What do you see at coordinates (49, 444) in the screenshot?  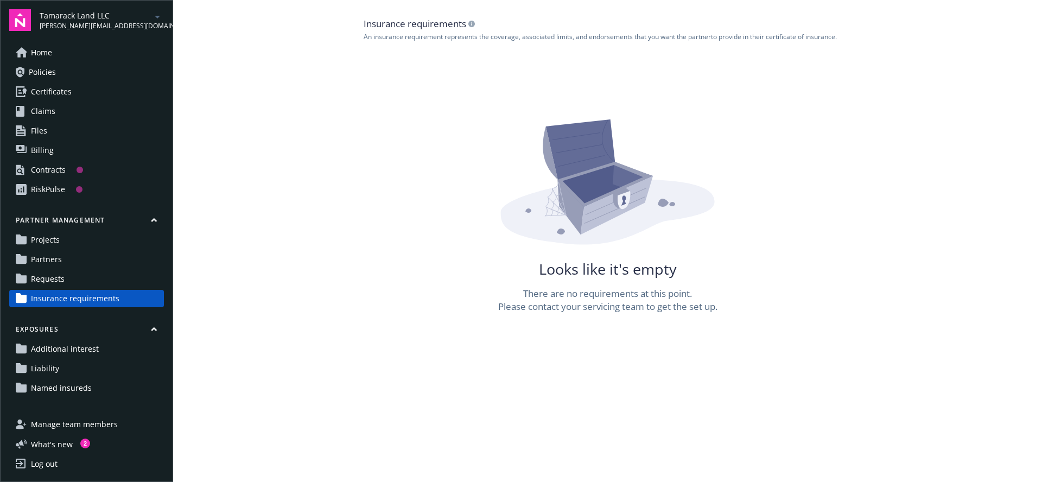 I see `button: What's new2` at bounding box center [49, 444].